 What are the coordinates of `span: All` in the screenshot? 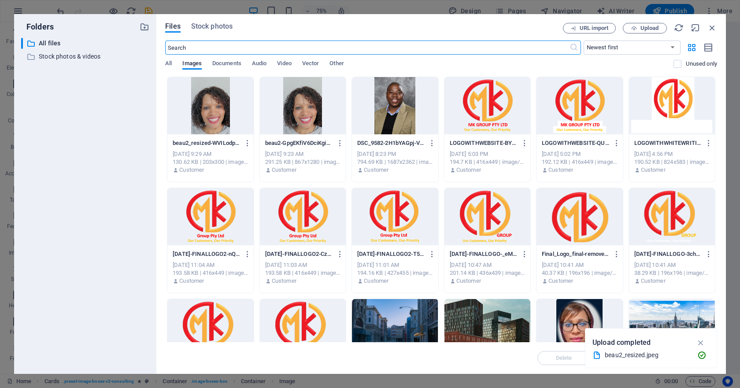 It's located at (168, 64).